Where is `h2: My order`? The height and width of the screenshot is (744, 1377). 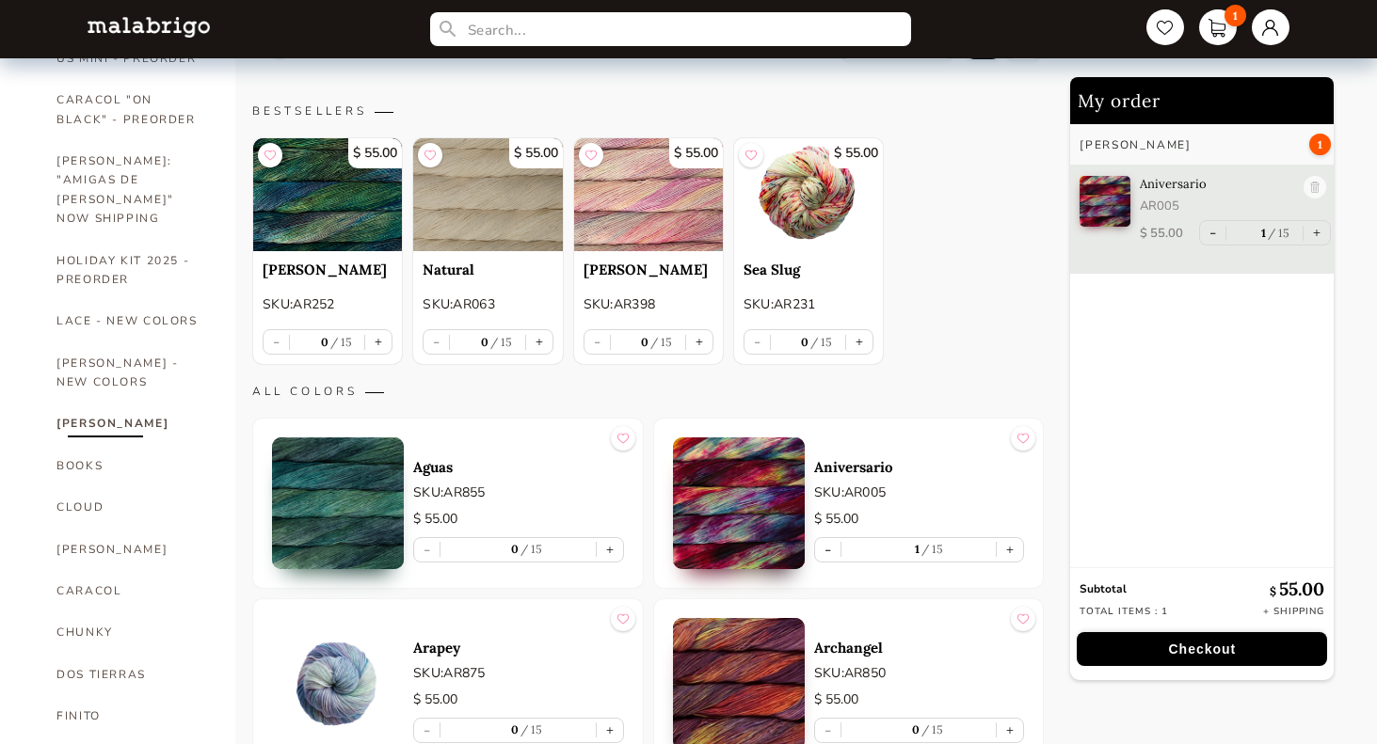 h2: My order is located at coordinates (1202, 101).